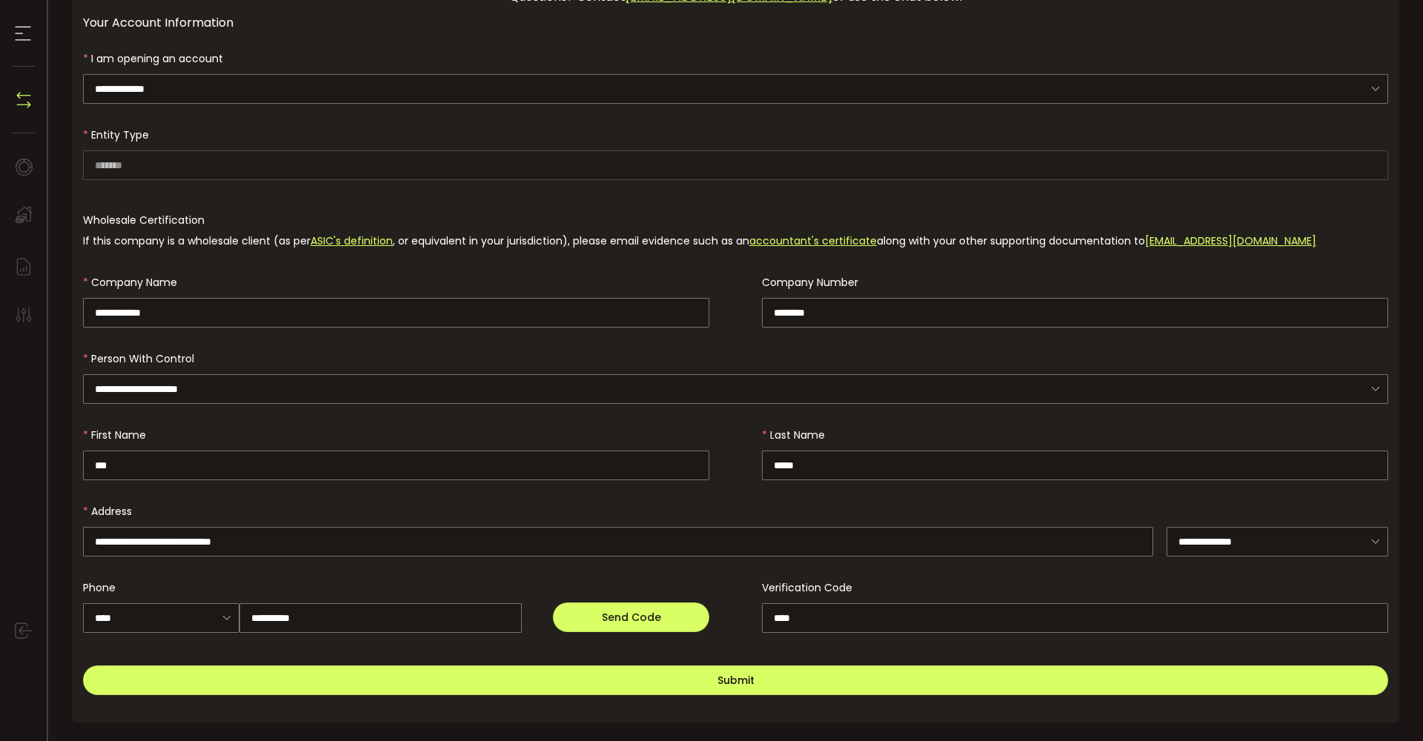 The image size is (1423, 741). What do you see at coordinates (351, 241) in the screenshot?
I see `a: ASIC's definition` at bounding box center [351, 241].